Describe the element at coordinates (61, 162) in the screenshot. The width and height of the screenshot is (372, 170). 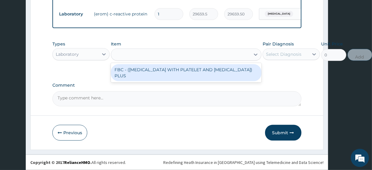
I see `strong: Copyright © 2017 .` at that location.